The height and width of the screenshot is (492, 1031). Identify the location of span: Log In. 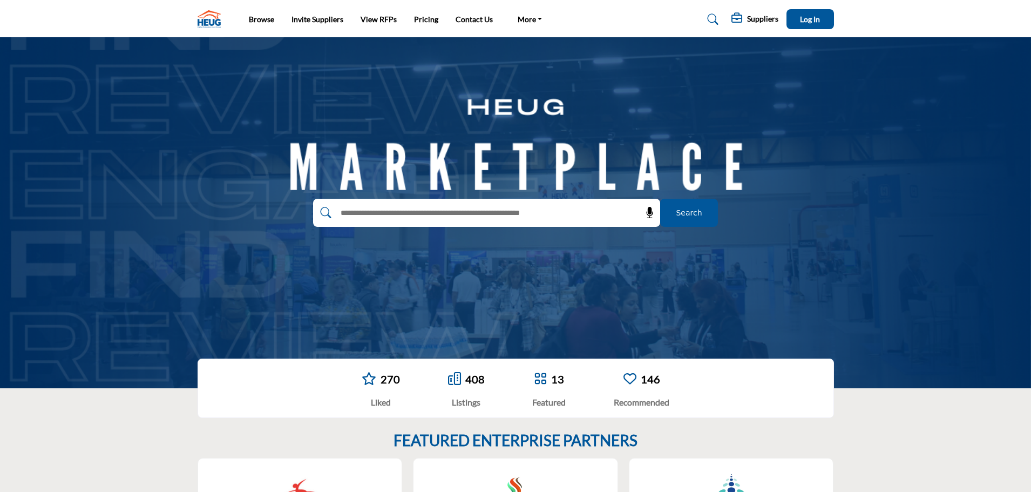
(810, 19).